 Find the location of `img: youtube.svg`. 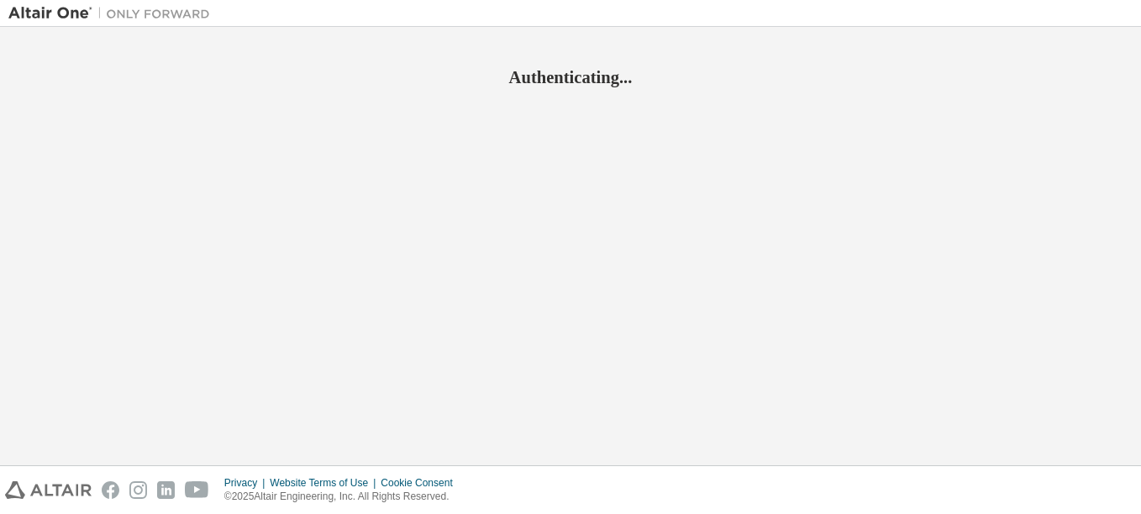

img: youtube.svg is located at coordinates (197, 490).